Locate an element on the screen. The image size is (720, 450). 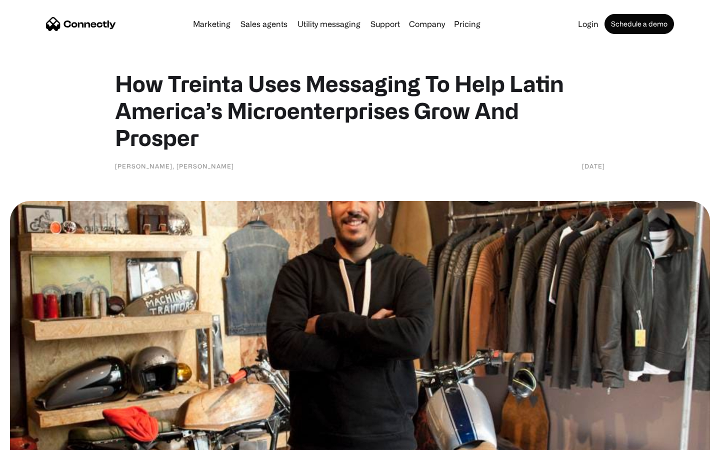
aside: Language selected: English is located at coordinates (35, 439).